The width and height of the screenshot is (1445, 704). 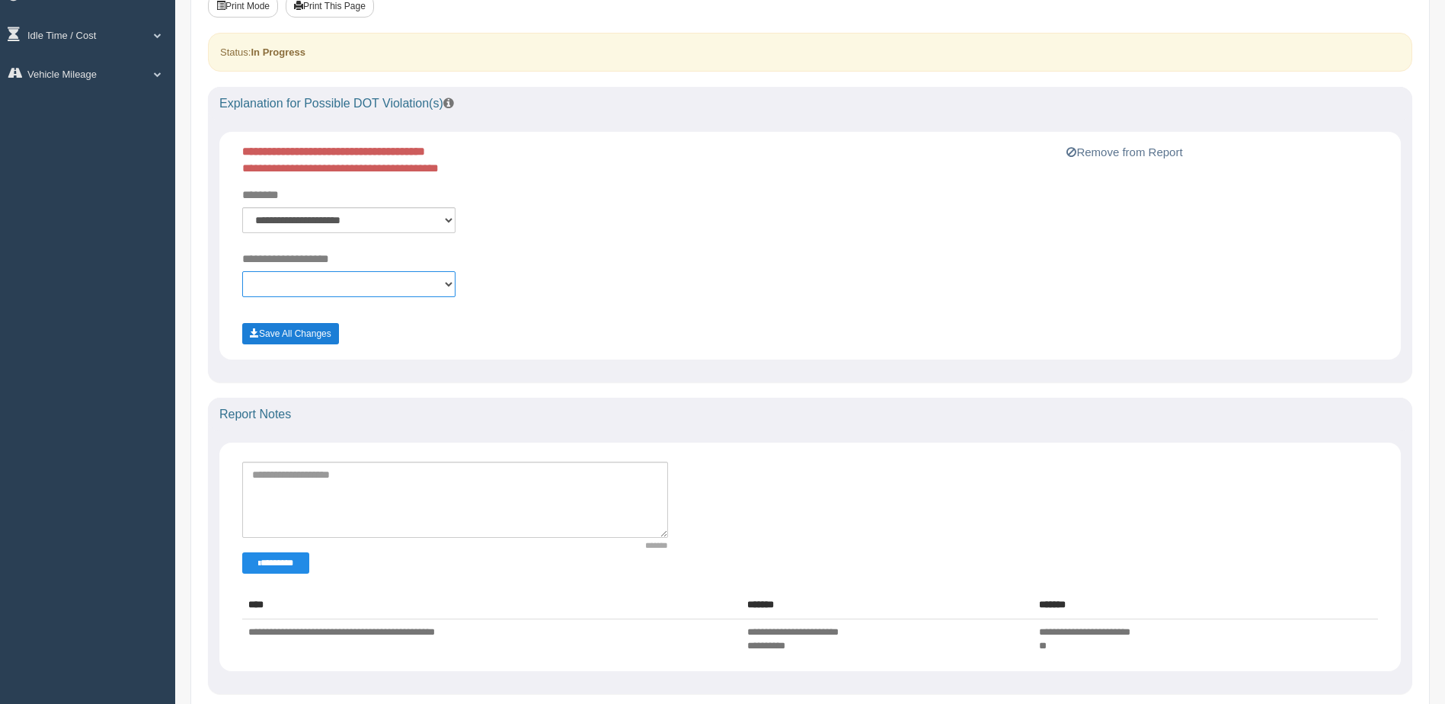 What do you see at coordinates (810, 104) in the screenshot?
I see `div: Explanation for Possible DOT Violation(s)` at bounding box center [810, 104].